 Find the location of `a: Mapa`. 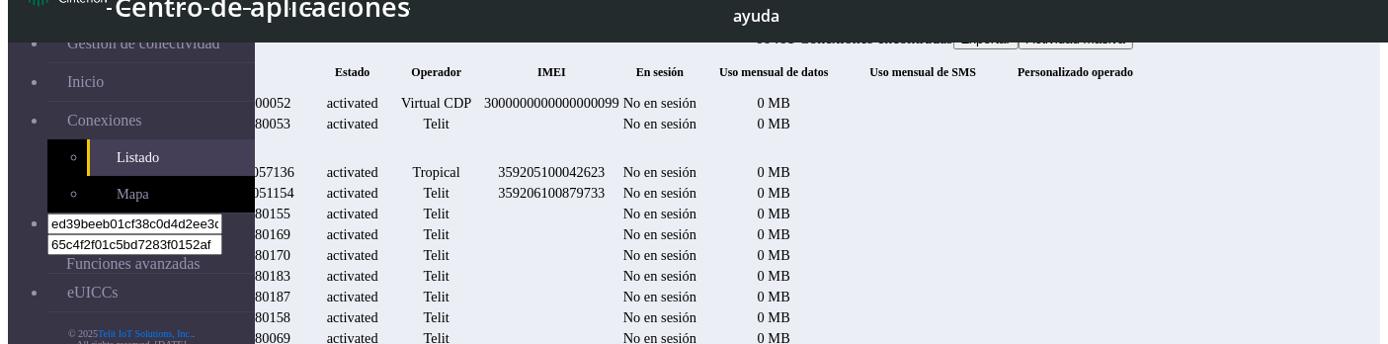

a: Mapa is located at coordinates (171, 194).